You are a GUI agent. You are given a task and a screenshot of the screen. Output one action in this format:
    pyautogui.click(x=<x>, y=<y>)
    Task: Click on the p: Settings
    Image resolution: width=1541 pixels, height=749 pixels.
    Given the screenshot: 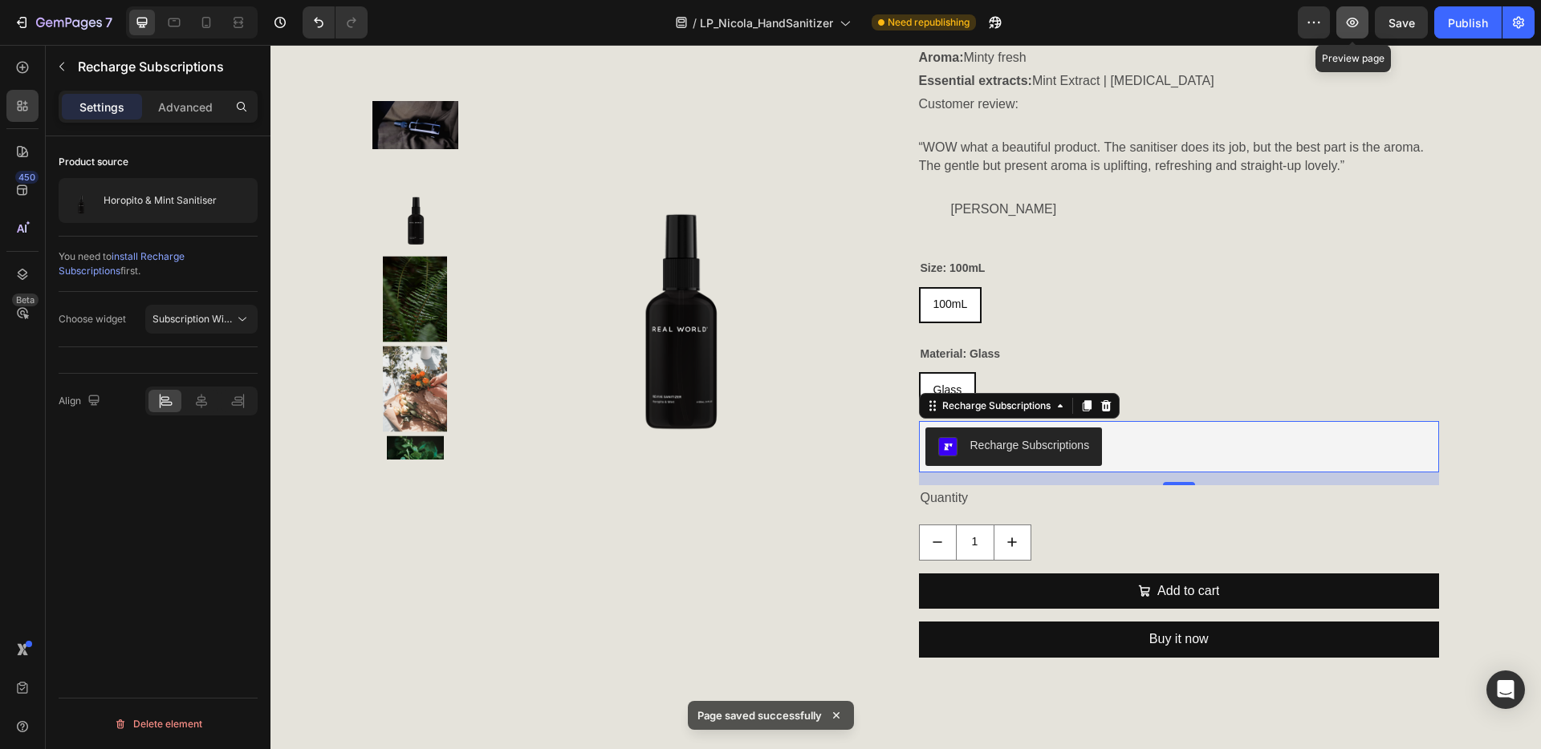 What is the action you would take?
    pyautogui.click(x=102, y=107)
    